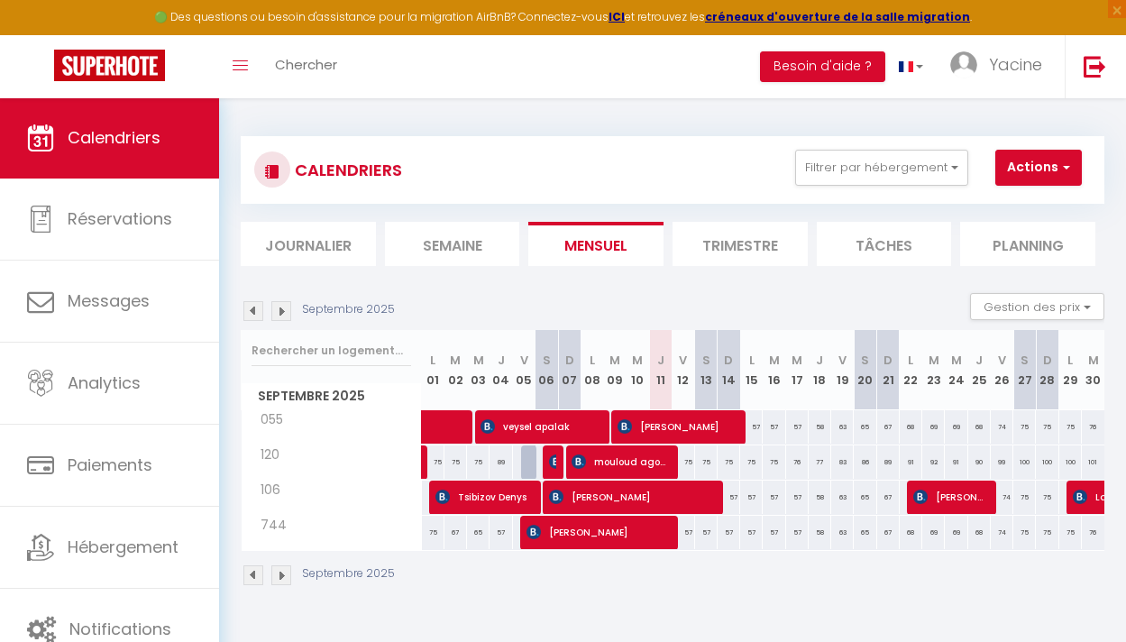  I want to click on span: Notifications, so click(120, 629).